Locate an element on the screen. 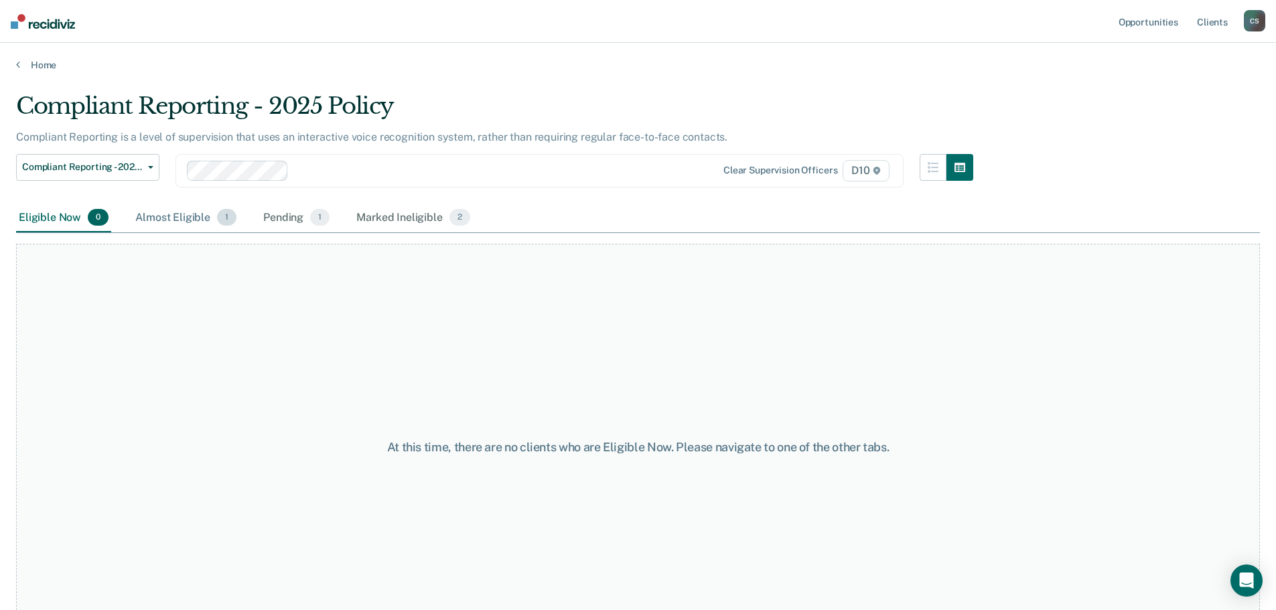 Image resolution: width=1276 pixels, height=610 pixels. div: Open Intercom Messenger is located at coordinates (1247, 581).